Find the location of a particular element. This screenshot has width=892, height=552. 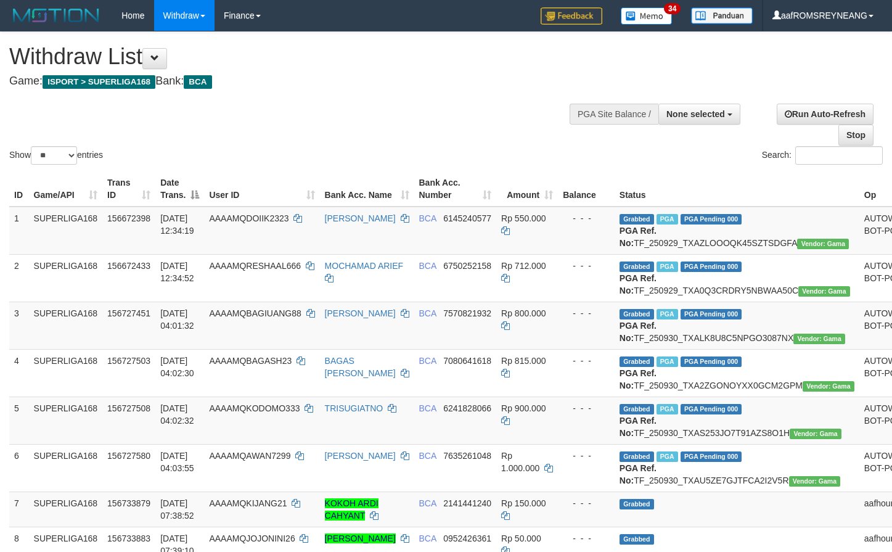

span: 156727503 is located at coordinates (129, 361).